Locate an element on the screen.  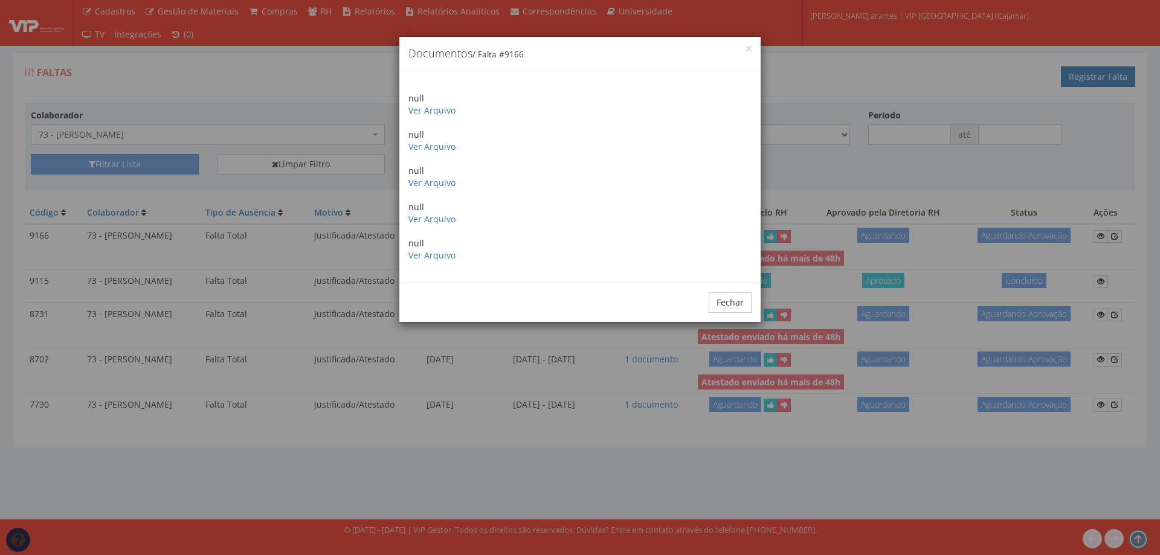
span: 9166 is located at coordinates (514, 54).